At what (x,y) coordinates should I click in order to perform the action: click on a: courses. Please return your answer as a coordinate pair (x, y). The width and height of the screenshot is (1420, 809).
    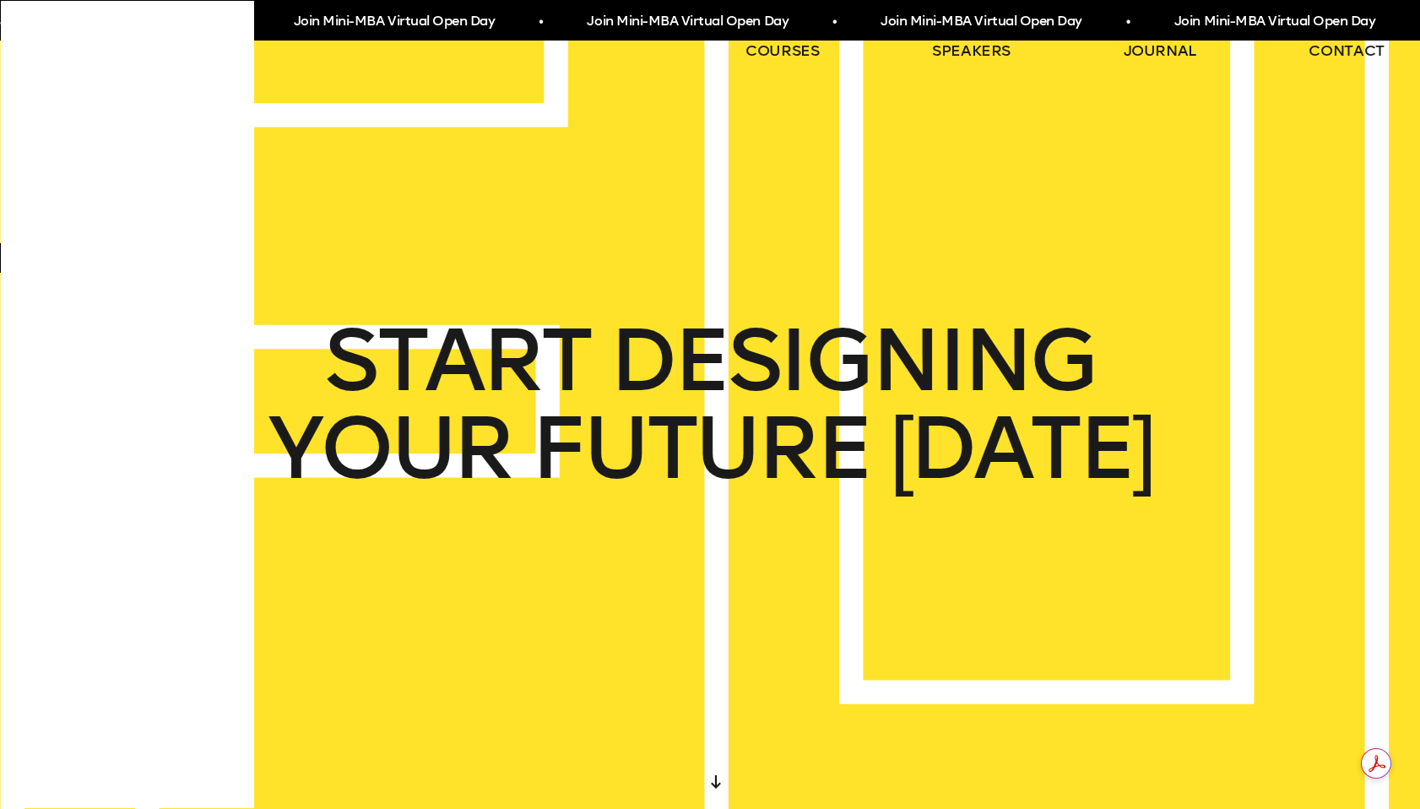
    Looking at the image, I should click on (783, 51).